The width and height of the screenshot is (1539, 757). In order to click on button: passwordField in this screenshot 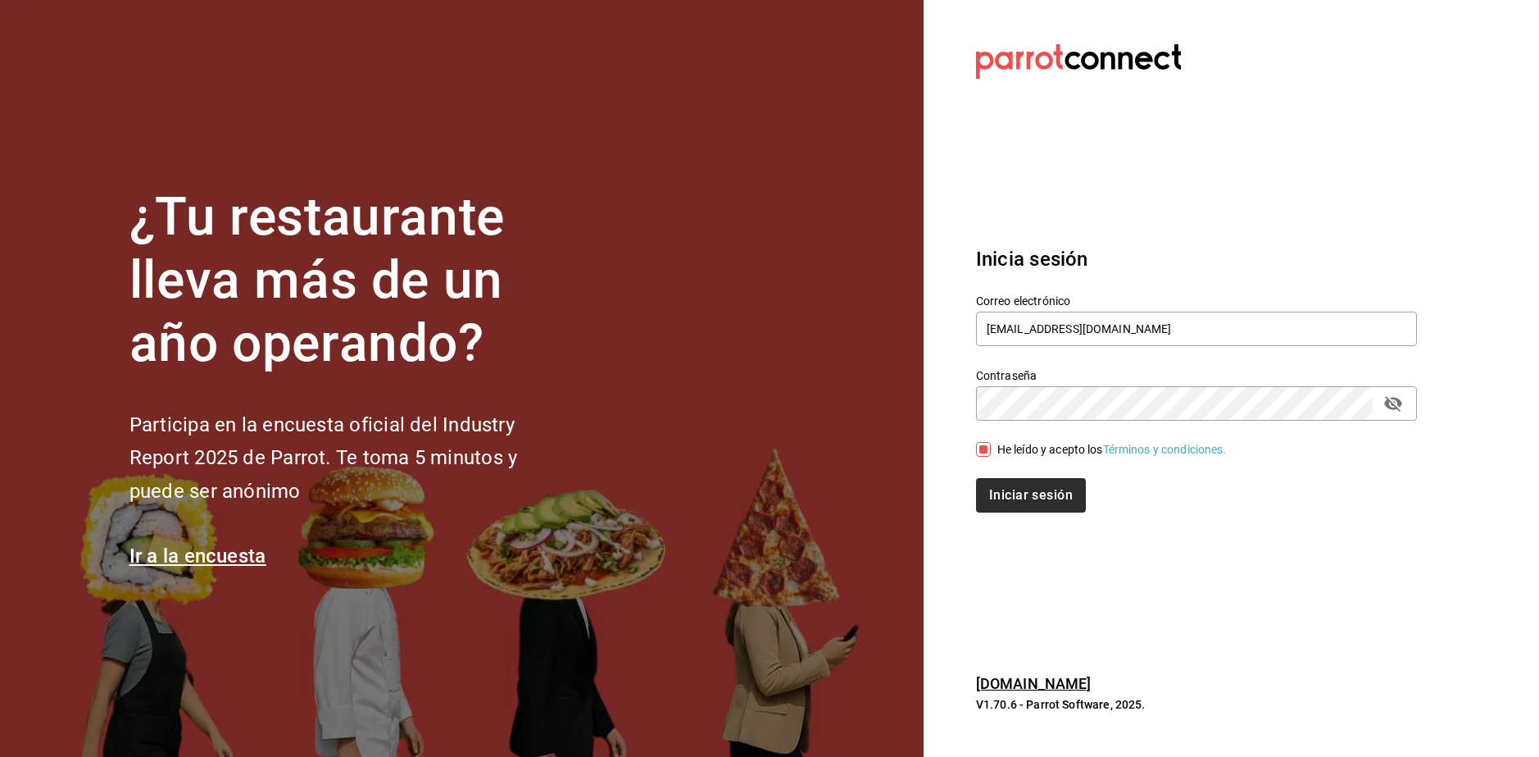, I will do `click(1394, 403)`.